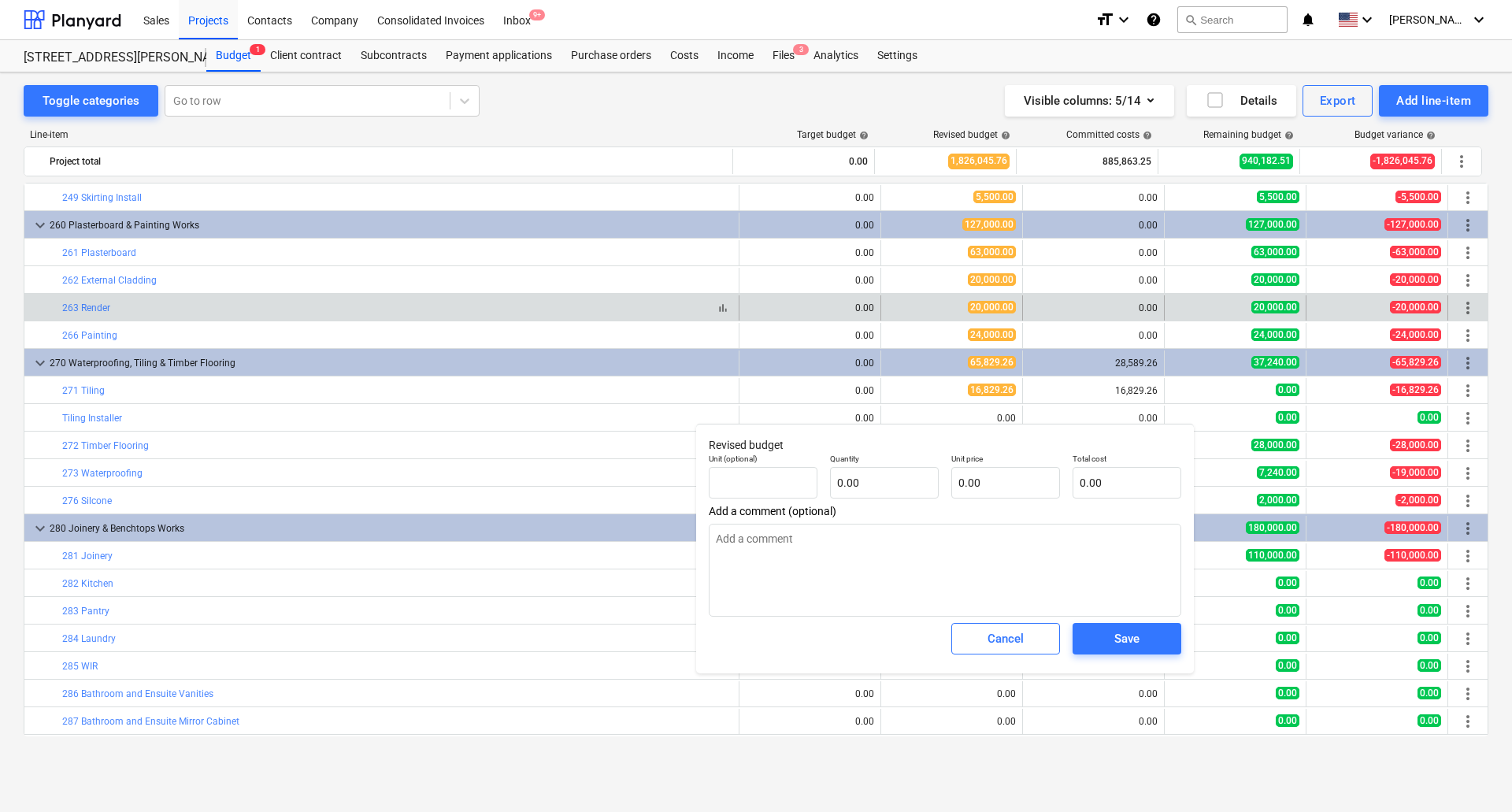  What do you see at coordinates (945, 511) in the screenshot?
I see `span: Add a comment (optional)` at bounding box center [945, 511].